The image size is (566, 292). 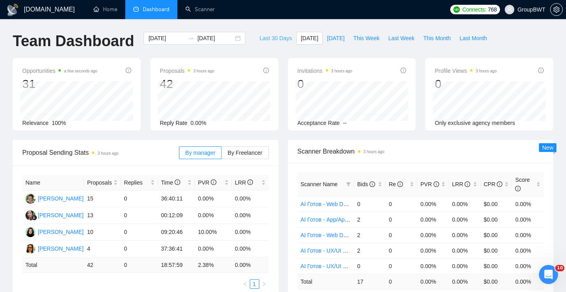 I want to click on img: gigradar-bm.png, so click(x=34, y=217).